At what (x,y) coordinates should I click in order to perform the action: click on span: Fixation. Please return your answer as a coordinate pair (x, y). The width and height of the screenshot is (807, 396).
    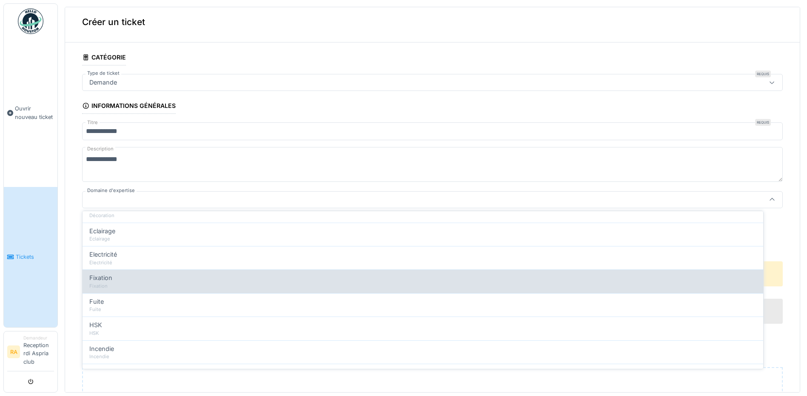
    Looking at the image, I should click on (101, 278).